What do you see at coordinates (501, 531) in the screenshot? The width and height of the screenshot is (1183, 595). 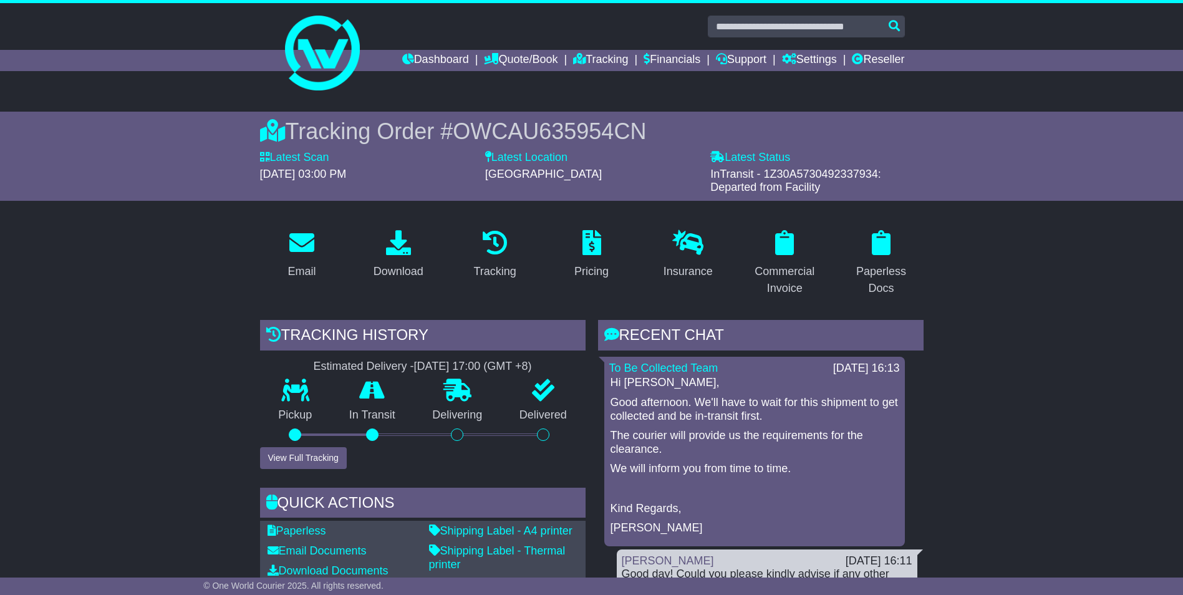 I see `a: Shipping Label - A4 printer` at bounding box center [501, 531].